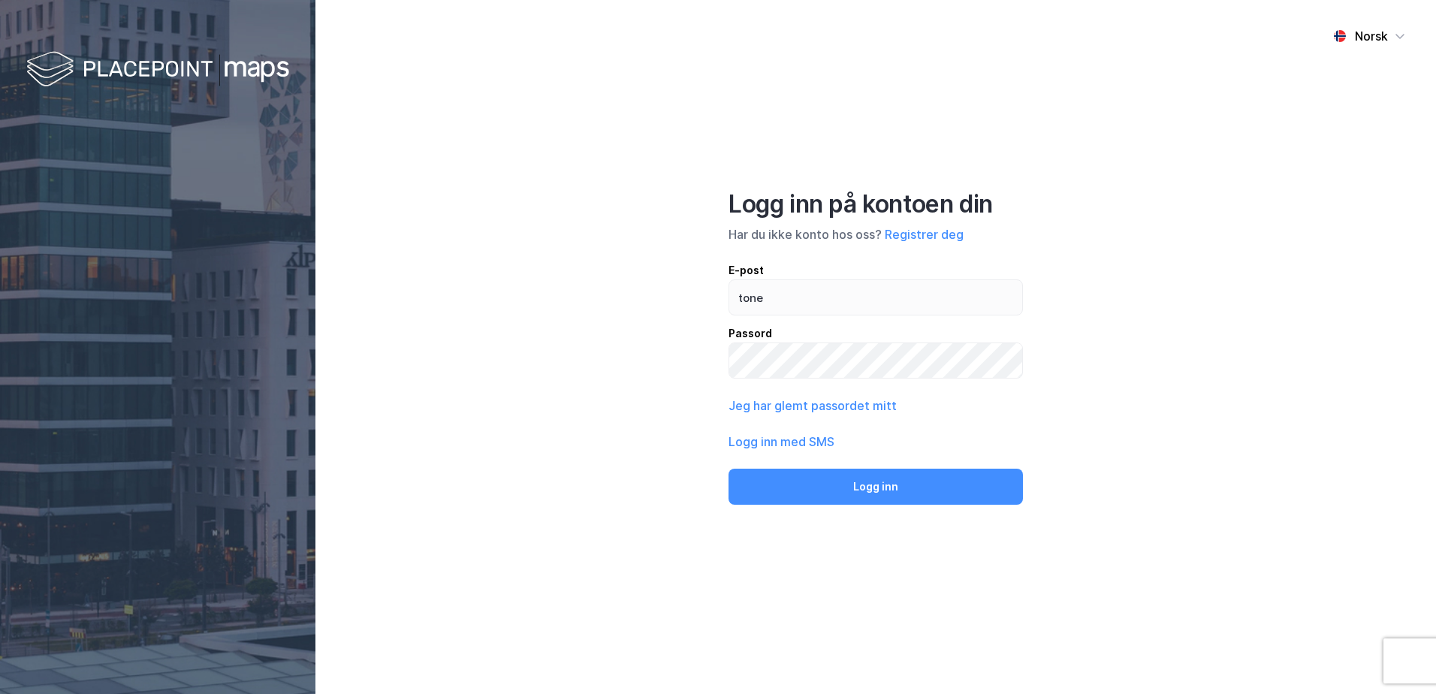  Describe the element at coordinates (876, 204) in the screenshot. I see `div: Logg inn på kontoen din` at that location.